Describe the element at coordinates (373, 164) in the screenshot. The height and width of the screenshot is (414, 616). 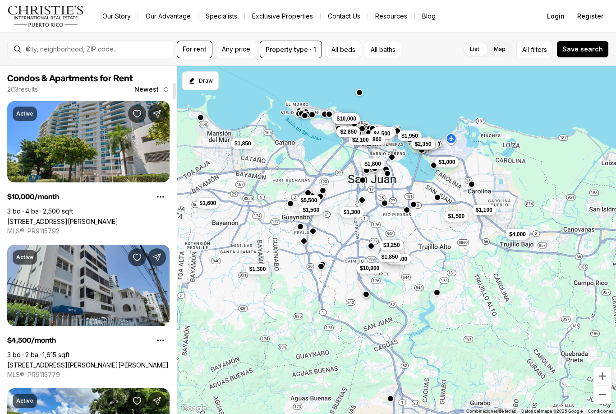
I see `button: $1,800` at that location.